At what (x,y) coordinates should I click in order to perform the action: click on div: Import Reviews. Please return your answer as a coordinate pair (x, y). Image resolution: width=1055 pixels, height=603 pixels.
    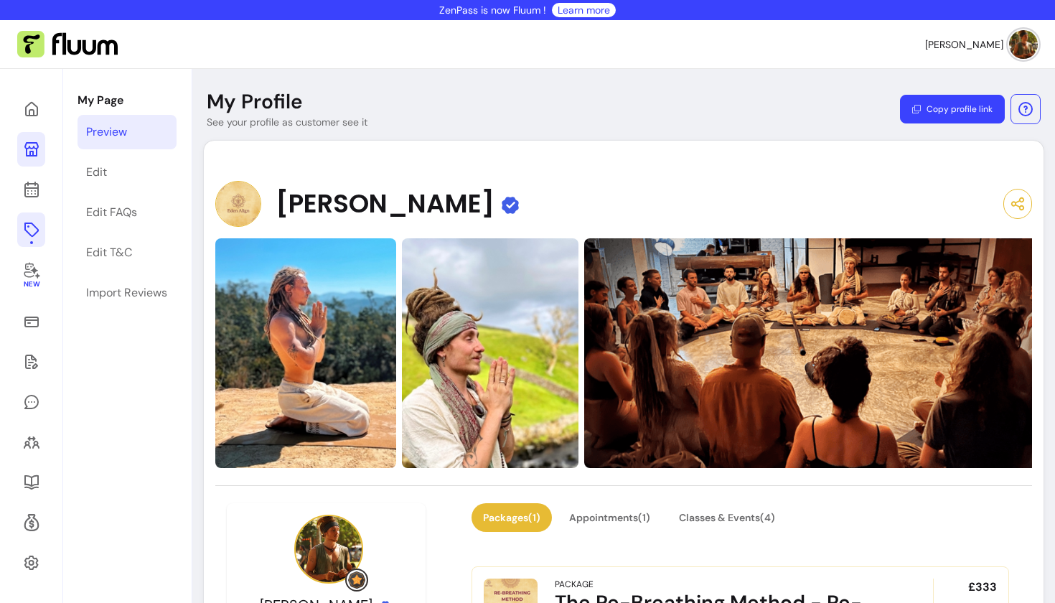
    Looking at the image, I should click on (126, 293).